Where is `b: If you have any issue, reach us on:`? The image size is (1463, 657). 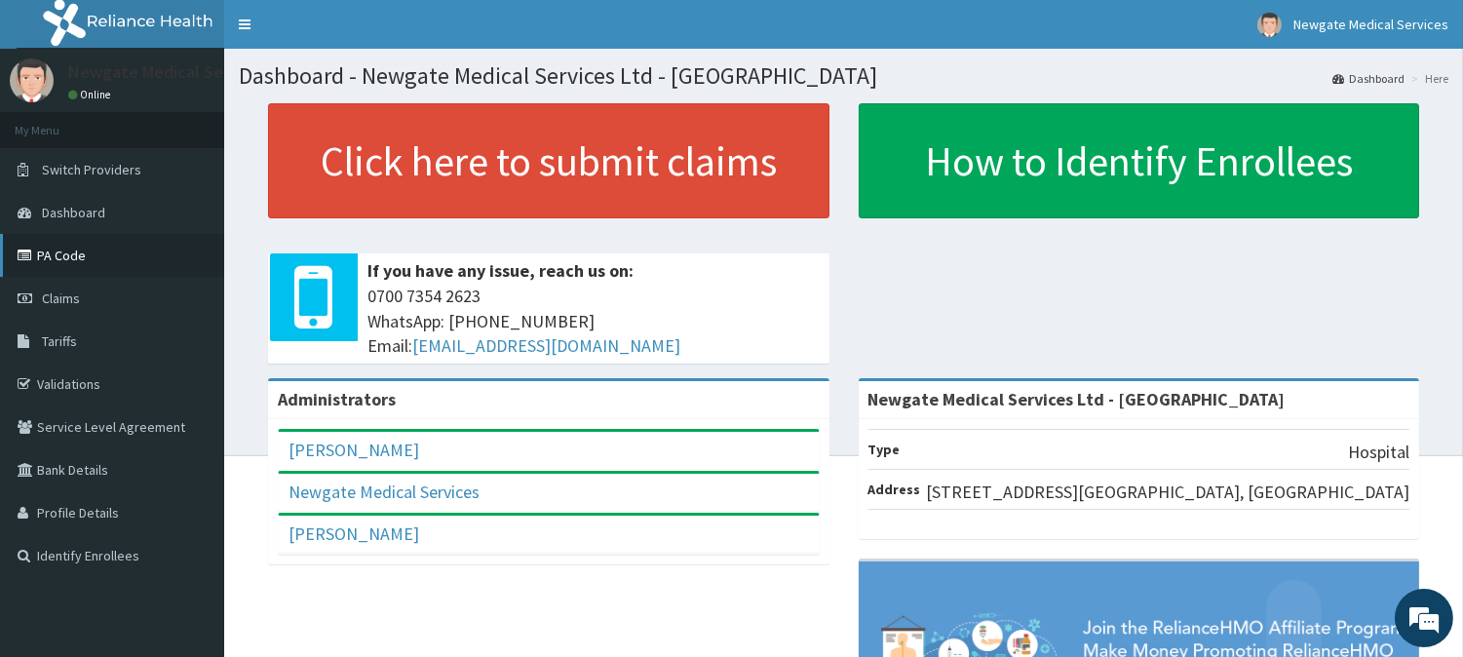 b: If you have any issue, reach us on: is located at coordinates (500, 270).